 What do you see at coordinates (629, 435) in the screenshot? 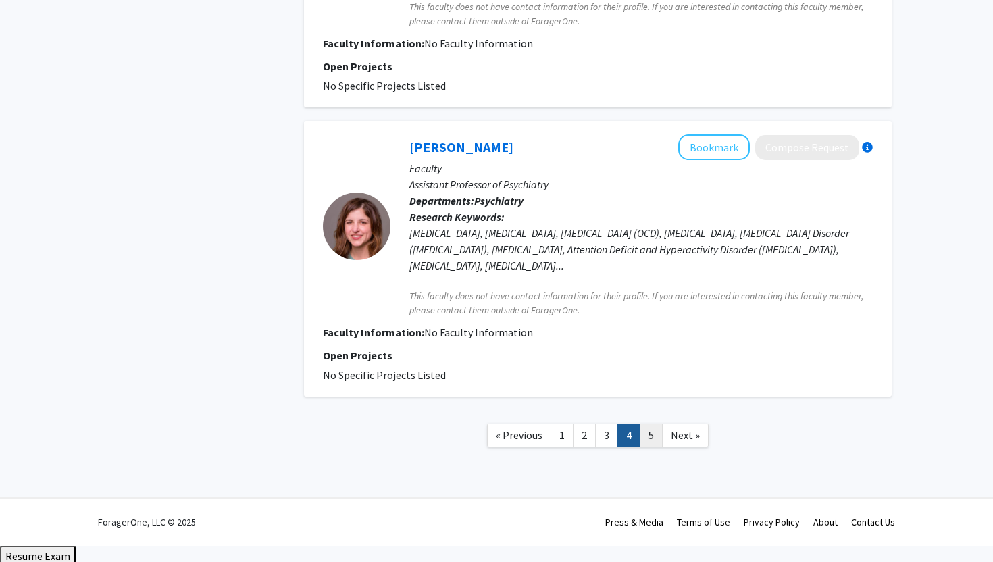
I see `a: 4` at bounding box center [629, 435].